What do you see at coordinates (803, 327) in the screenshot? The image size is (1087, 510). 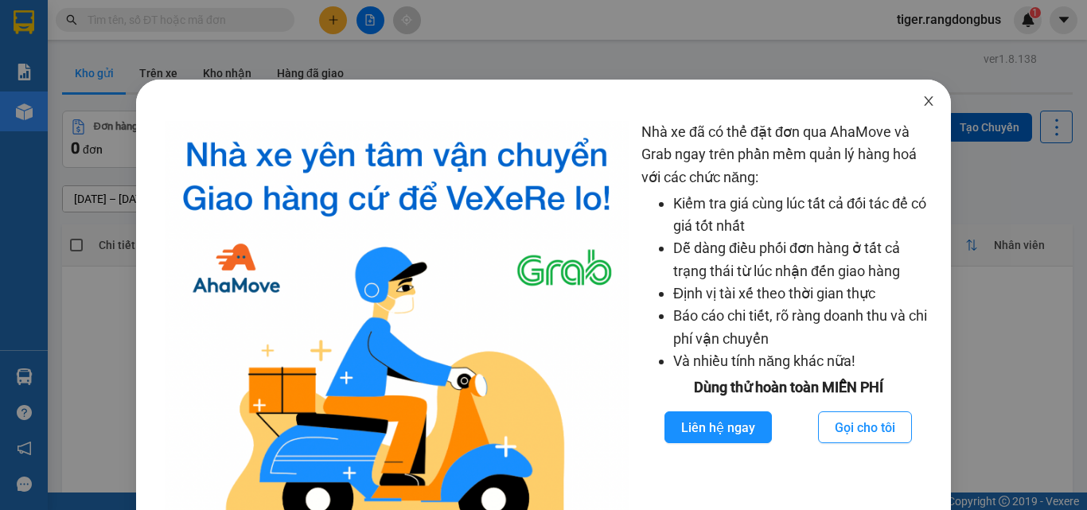 I see `li: Báo cáo chi tiết, rõ ràng doanh thu và chi phí vận chuyển` at bounding box center [803, 327].